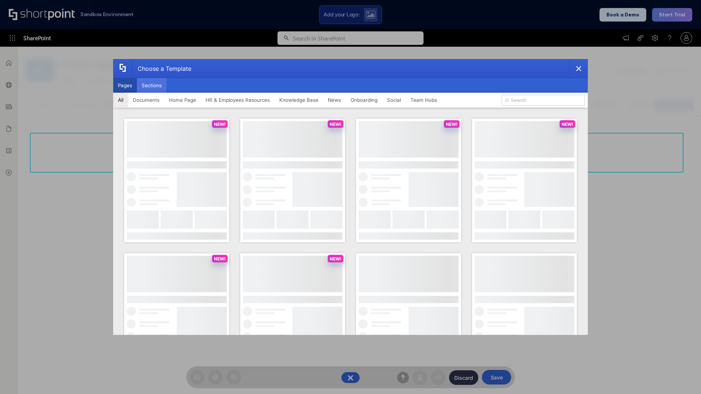 The height and width of the screenshot is (394, 701). I want to click on button: Onboarding, so click(364, 100).